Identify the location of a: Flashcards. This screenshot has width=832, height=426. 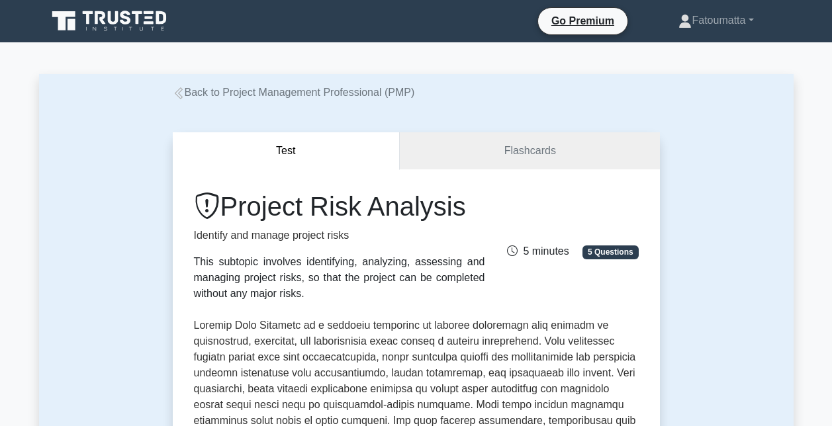
(530, 151).